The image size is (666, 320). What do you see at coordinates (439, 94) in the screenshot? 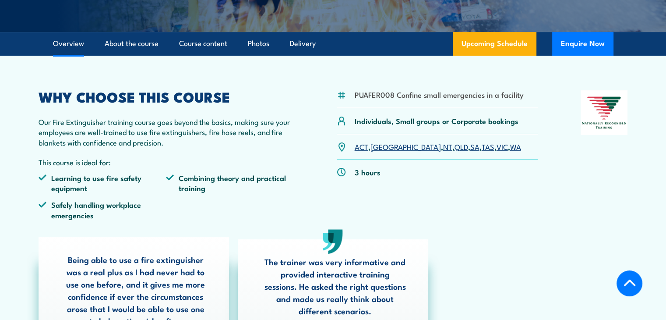
I see `li: PUAFER008 Confine small emergencies in a facility` at bounding box center [439, 94].